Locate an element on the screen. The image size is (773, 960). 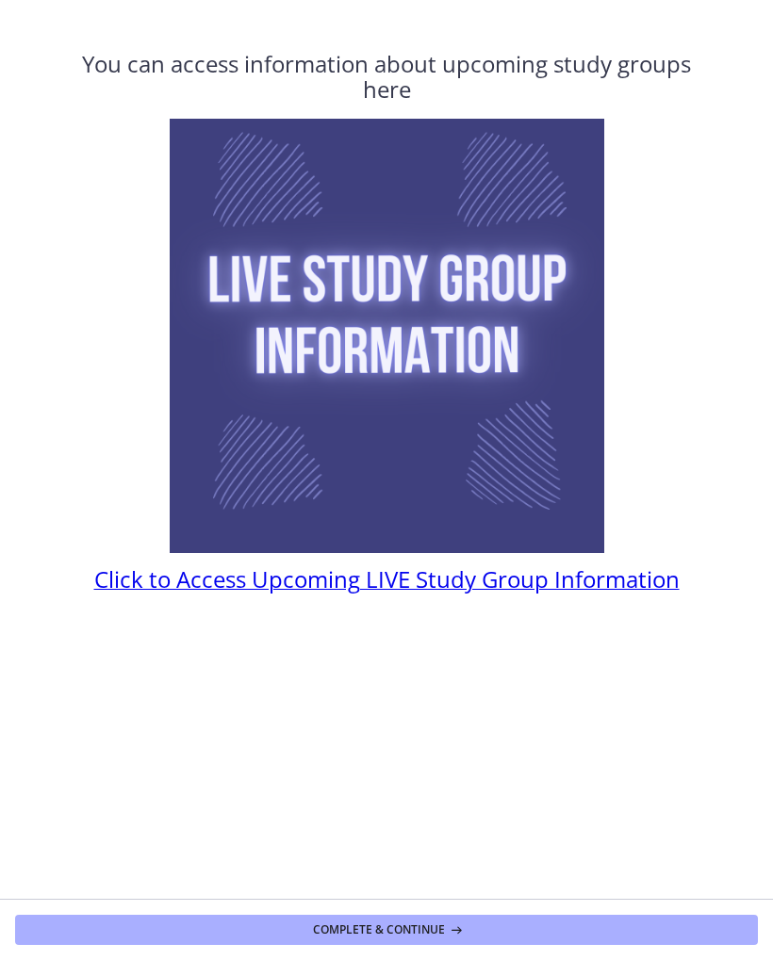
a: Click to Access Upcoming LIVE Study Group Information is located at coordinates (386, 582).